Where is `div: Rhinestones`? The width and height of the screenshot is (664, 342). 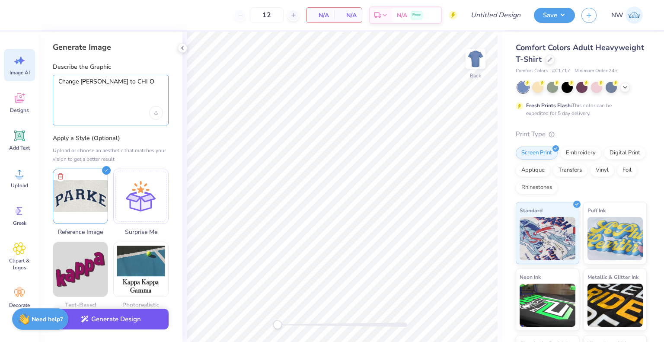
div: Rhinestones is located at coordinates (537, 188).